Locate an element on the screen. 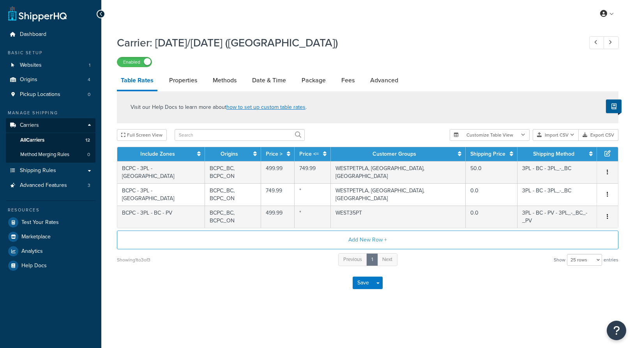 The image size is (634, 348). a: how to set up custom table rates is located at coordinates (266, 107).